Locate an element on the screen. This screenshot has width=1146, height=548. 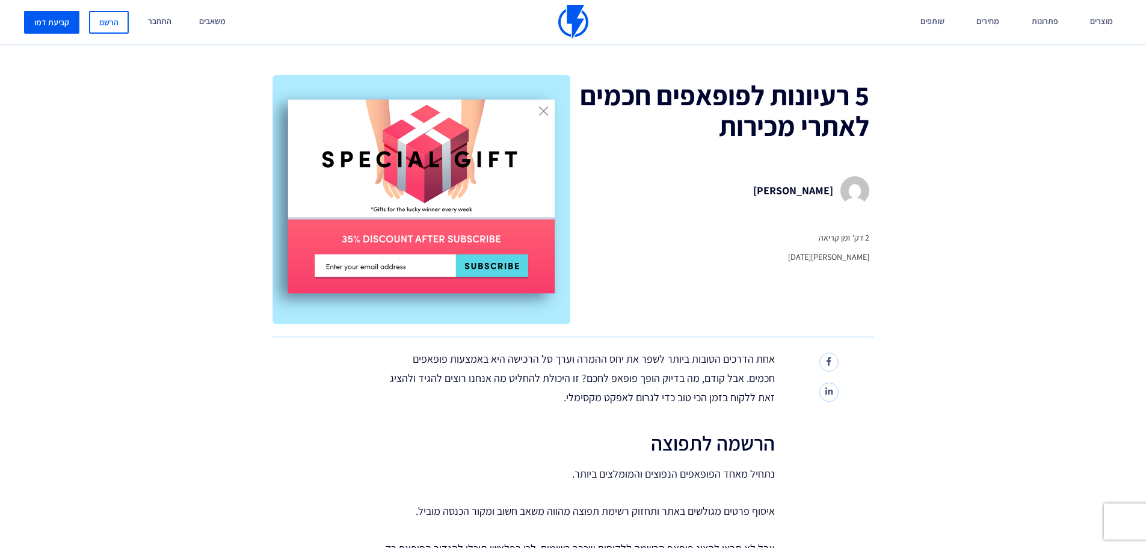
h1: 5 רעיונות לפופאפים חכמים לאתרי מכירות is located at coordinates (722, 110).